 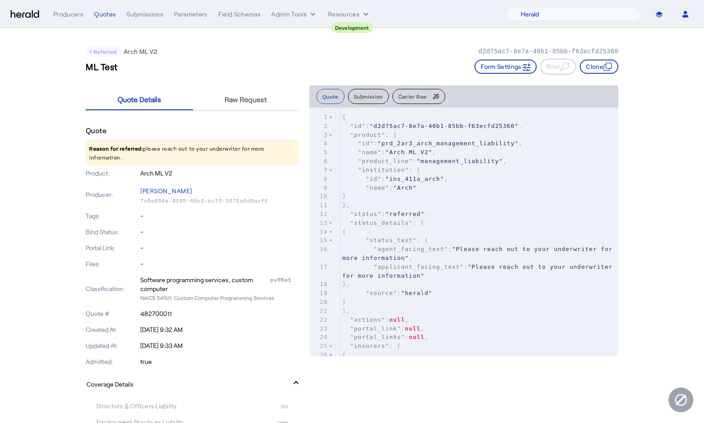 I want to click on div: 13, so click(x=319, y=223).